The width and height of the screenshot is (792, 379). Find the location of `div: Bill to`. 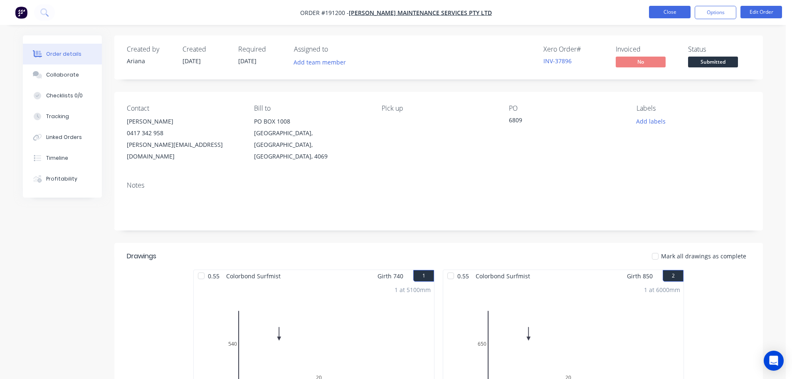

div: Bill to is located at coordinates (311, 108).